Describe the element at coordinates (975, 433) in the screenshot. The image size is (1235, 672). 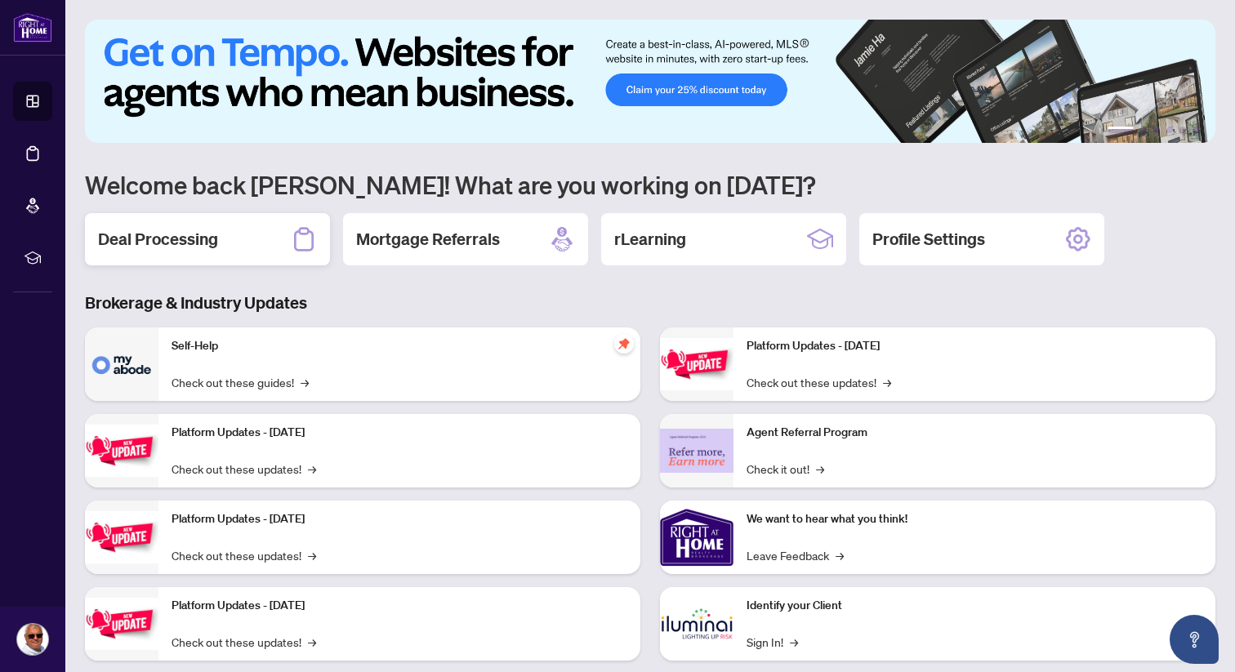
I see `p: Agent Referral Program` at that location.